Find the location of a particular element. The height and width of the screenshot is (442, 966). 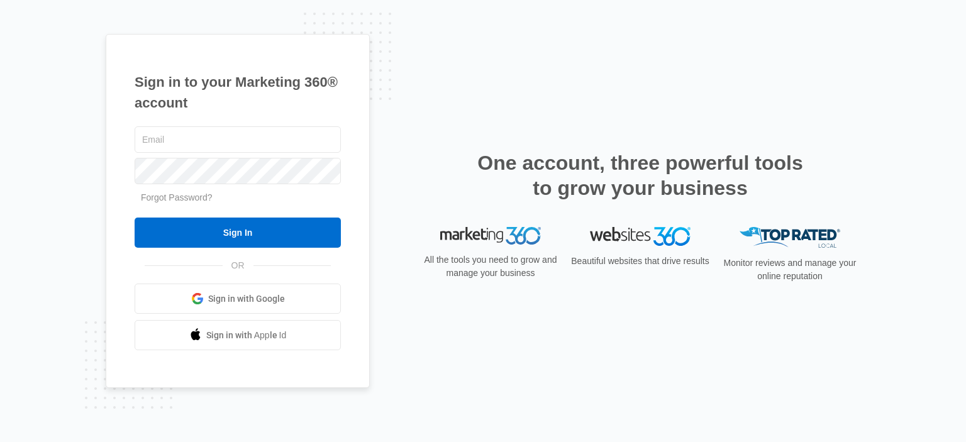

p: Monitor reviews and manage your online reputation is located at coordinates (790, 270).